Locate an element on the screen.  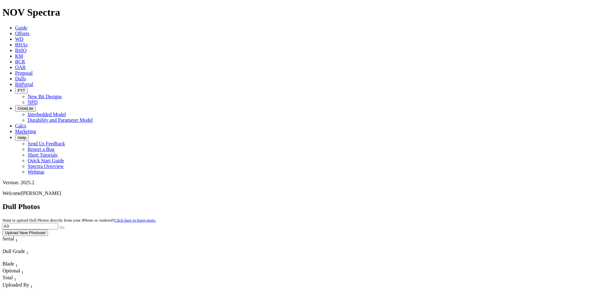
span: BCR is located at coordinates (20, 61).